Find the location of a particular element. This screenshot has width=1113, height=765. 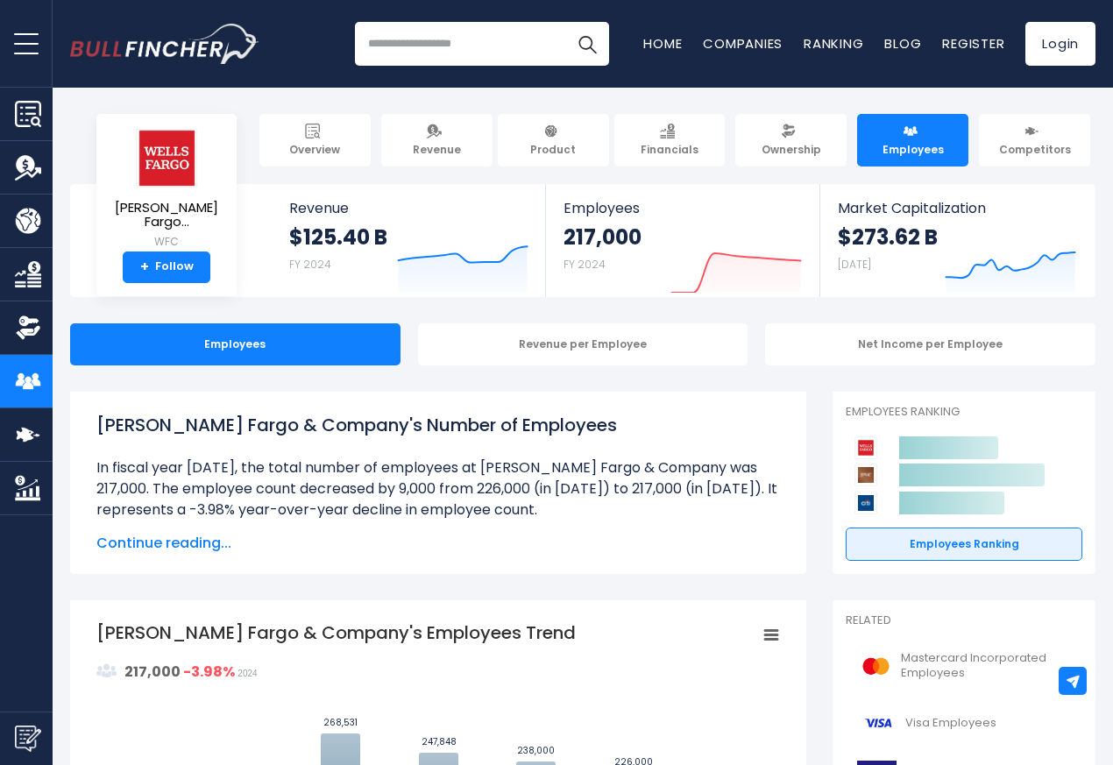

img: MA logo is located at coordinates (875, 666).